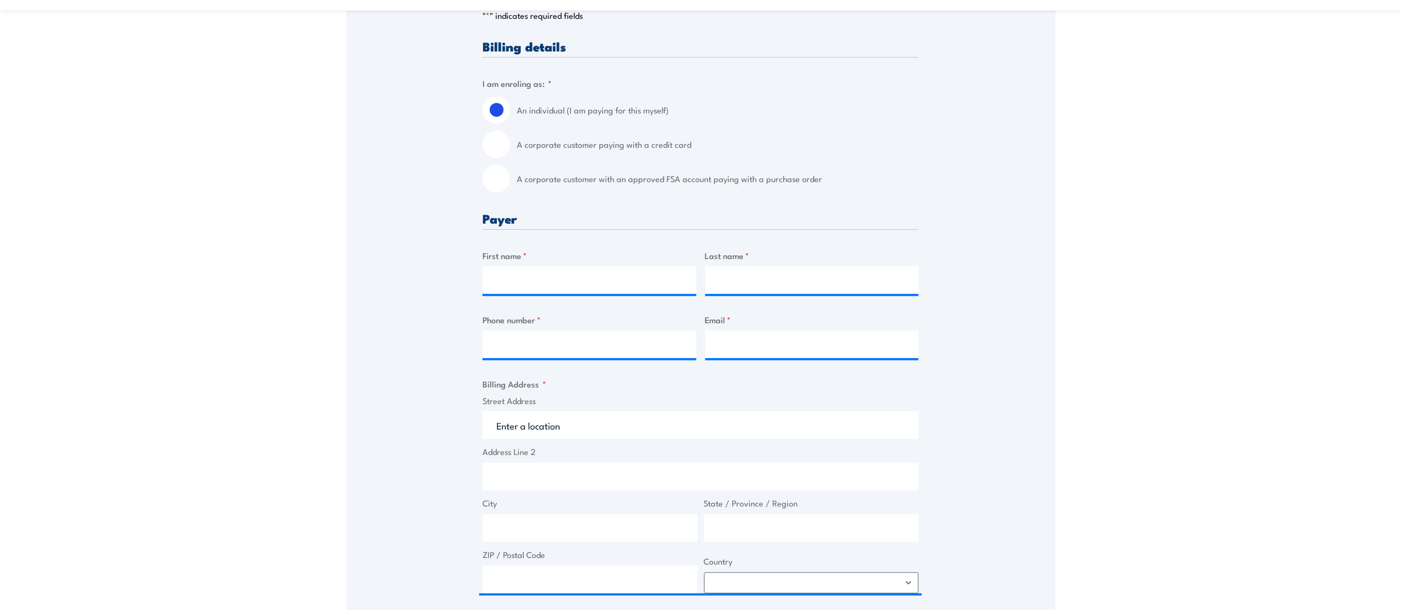 Image resolution: width=1401 pixels, height=610 pixels. What do you see at coordinates (717, 145) in the screenshot?
I see `label: A corporate customer paying with a credit card` at bounding box center [717, 145].